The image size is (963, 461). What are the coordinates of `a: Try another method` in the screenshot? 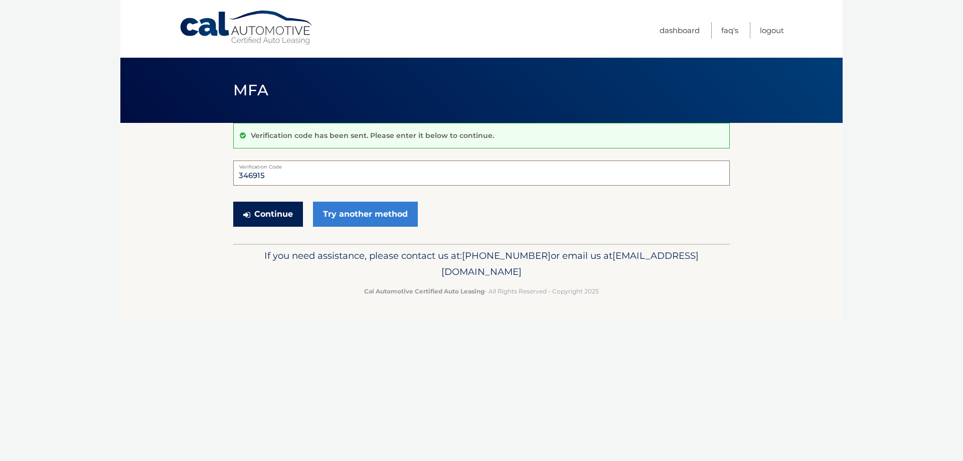 It's located at (365, 214).